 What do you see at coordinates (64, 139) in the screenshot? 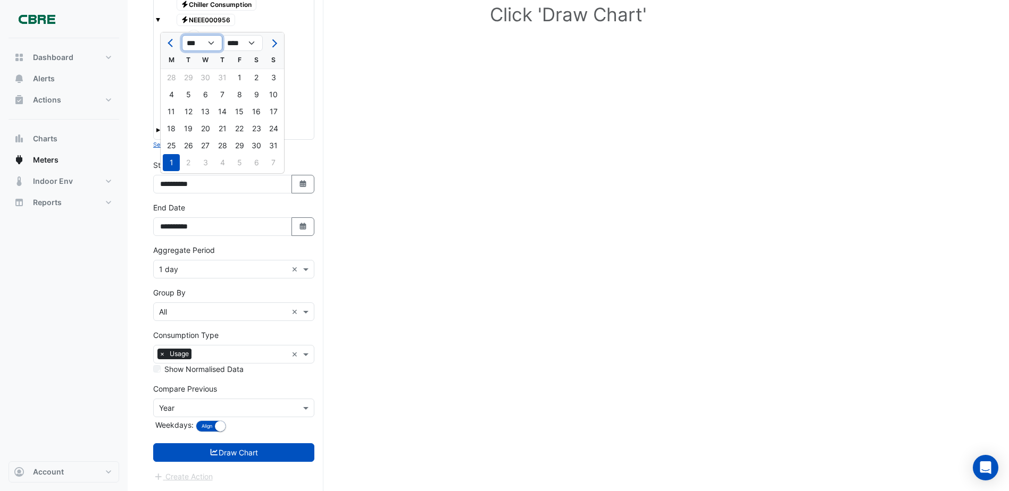
I see `button: Charts` at bounding box center [64, 139].